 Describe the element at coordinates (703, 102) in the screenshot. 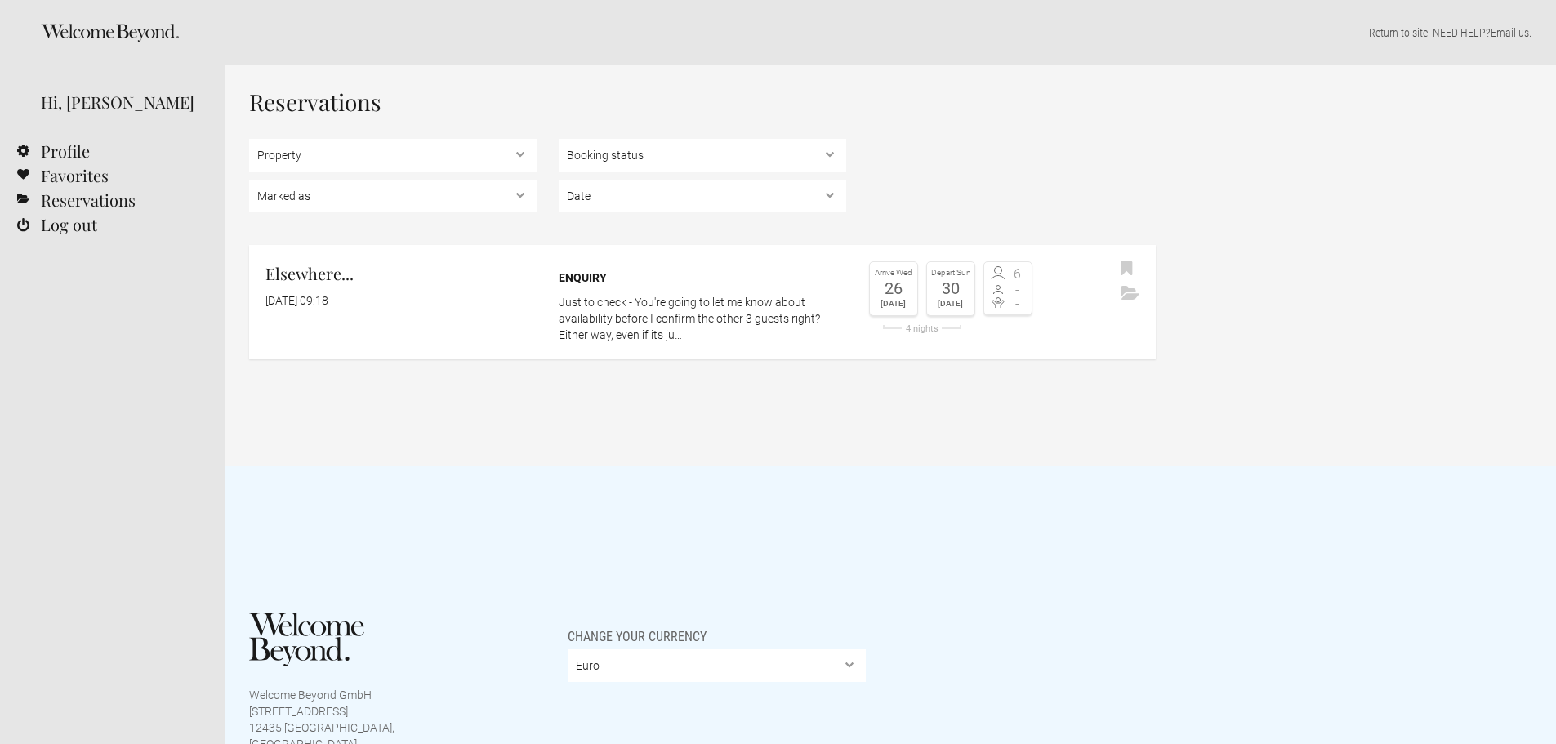

I see `h1: Reservations` at that location.